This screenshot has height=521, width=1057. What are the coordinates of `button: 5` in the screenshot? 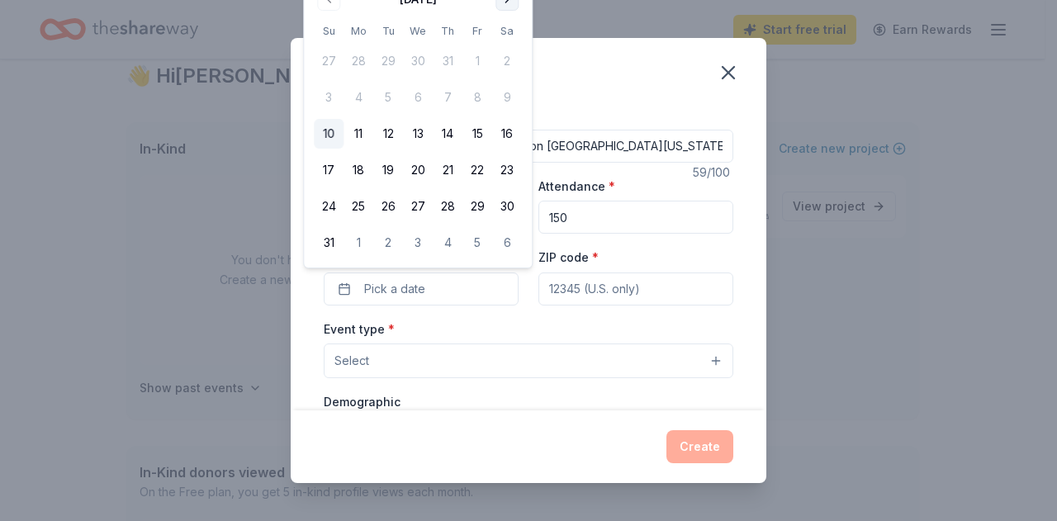 It's located at (477, 243).